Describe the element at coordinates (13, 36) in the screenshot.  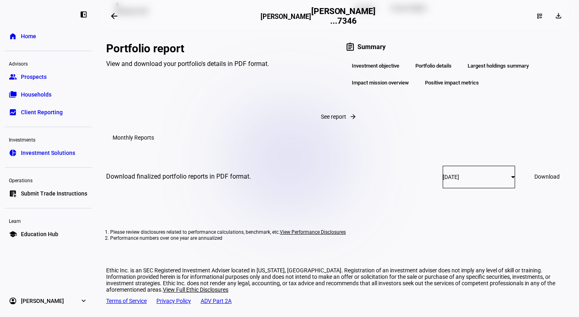
I see `eth-mat-symbol: home` at that location.